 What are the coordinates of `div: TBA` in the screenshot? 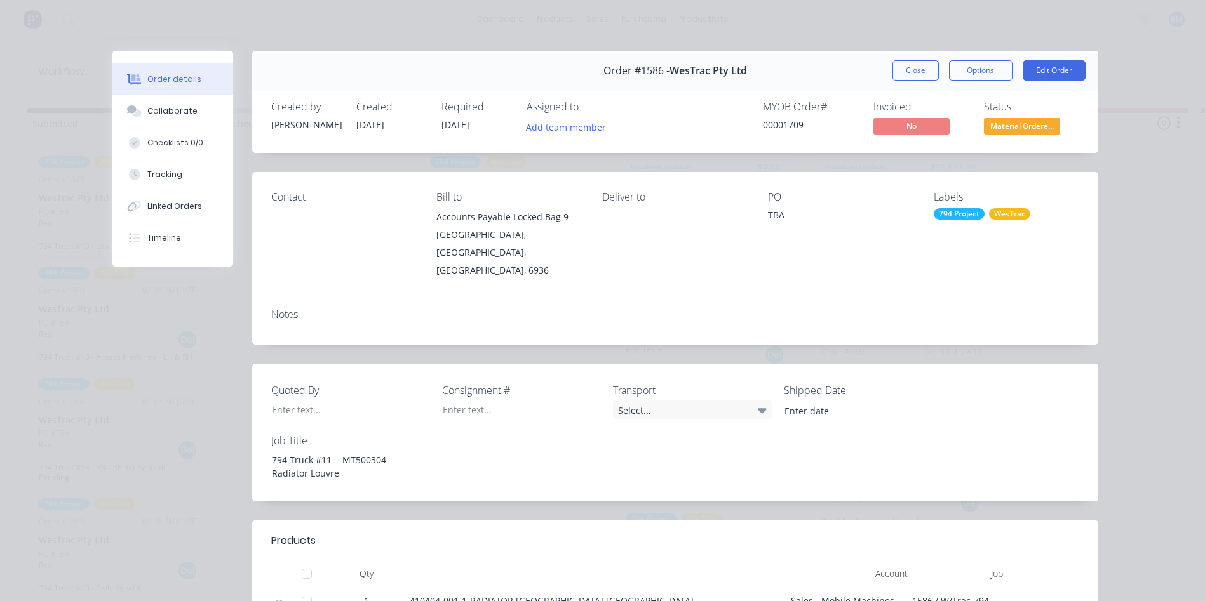 It's located at (840, 217).